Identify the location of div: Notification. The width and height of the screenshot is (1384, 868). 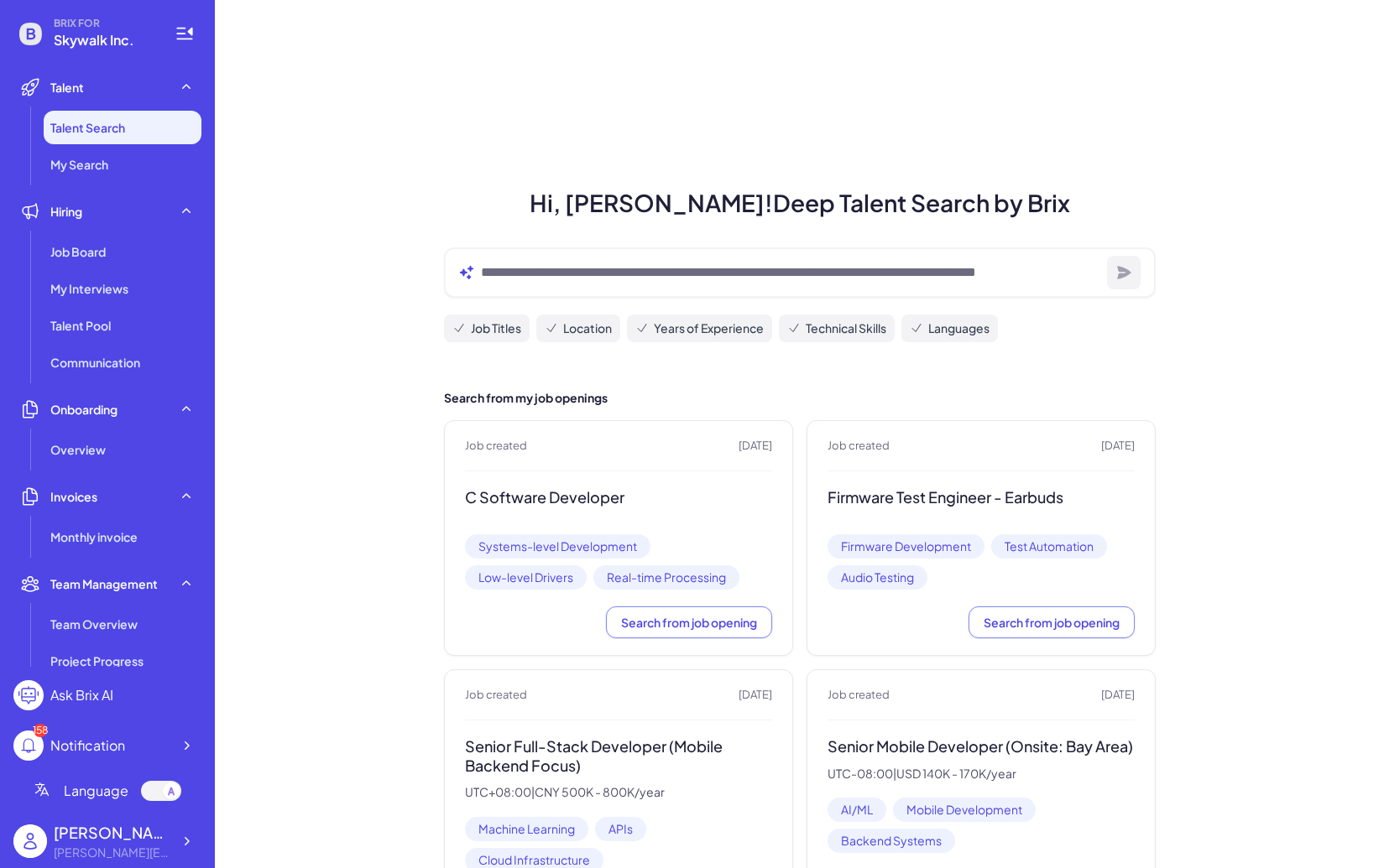
(87, 746).